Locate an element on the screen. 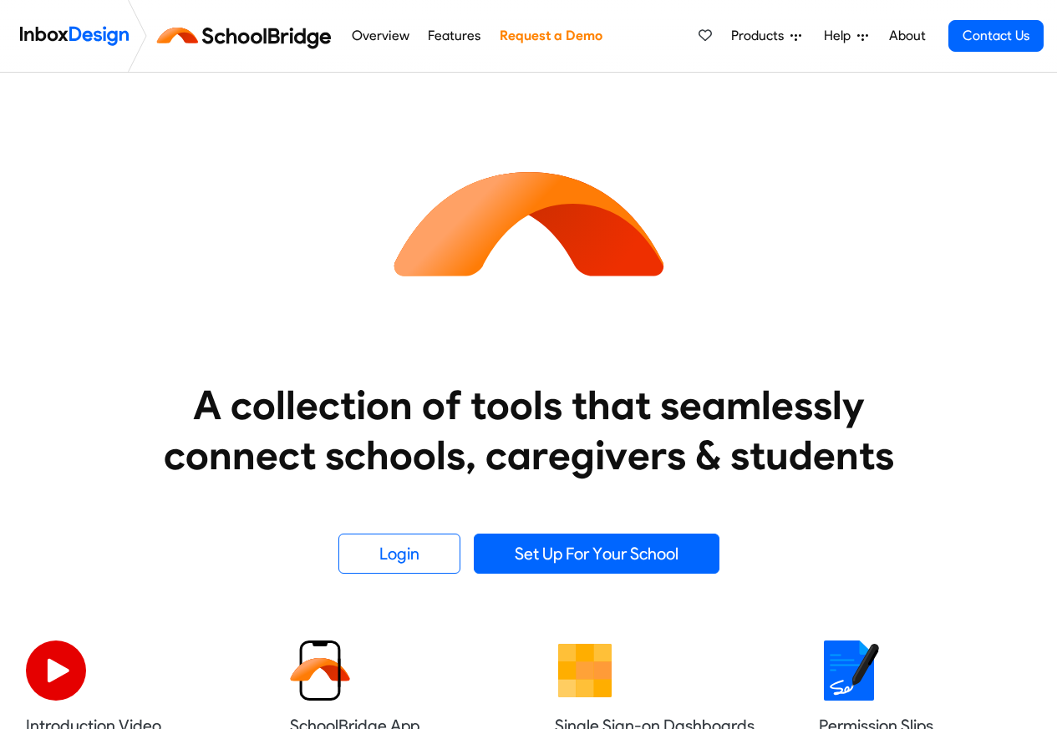  img: 2022_01_13_icon_sb_app.svg is located at coordinates (320, 671).